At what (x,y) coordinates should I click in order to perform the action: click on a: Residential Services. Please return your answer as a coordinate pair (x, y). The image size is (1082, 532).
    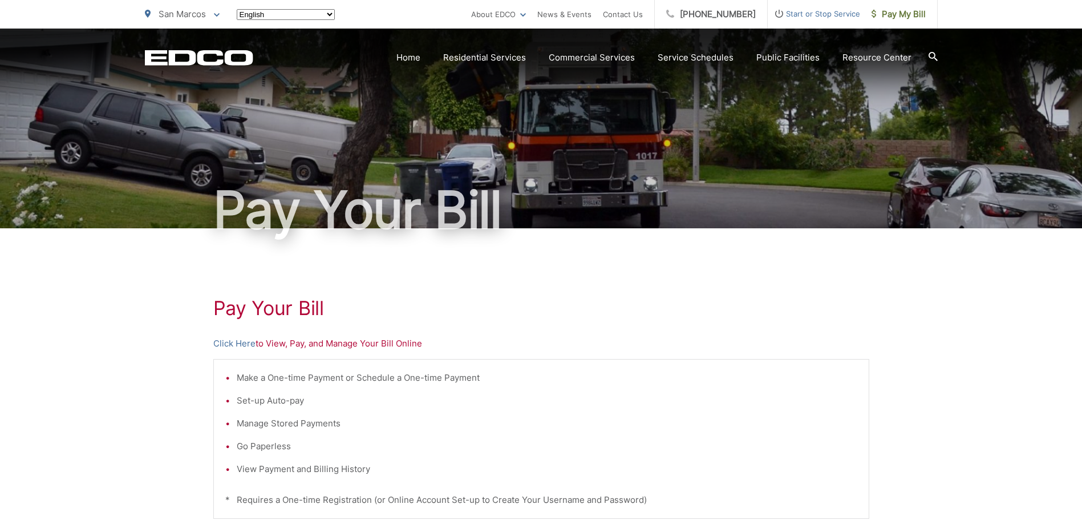
    Looking at the image, I should click on (484, 58).